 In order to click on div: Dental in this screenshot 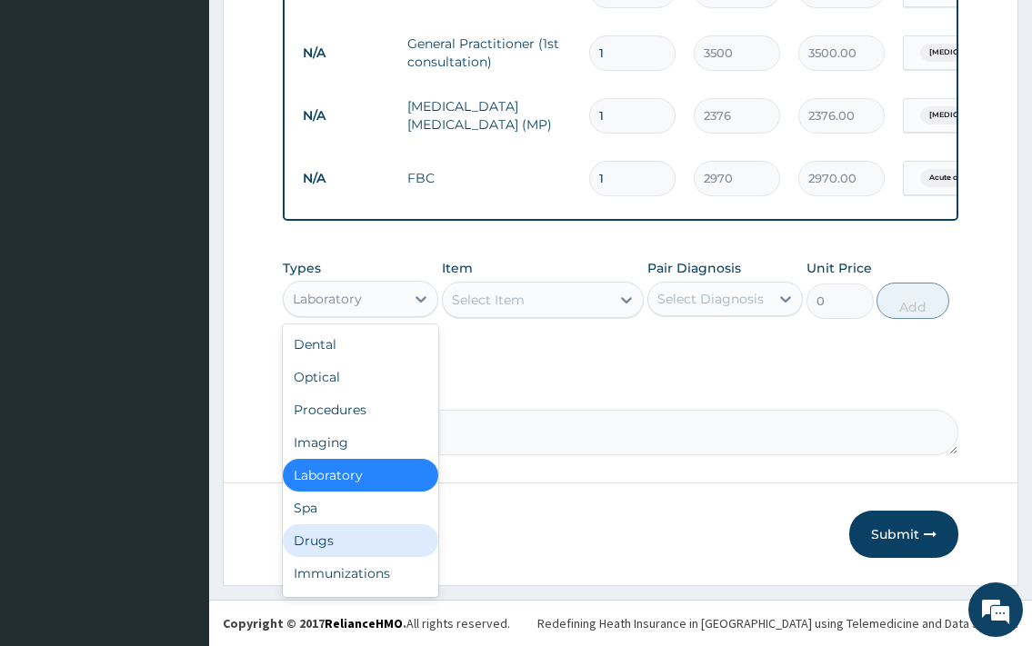, I will do `click(360, 345)`.